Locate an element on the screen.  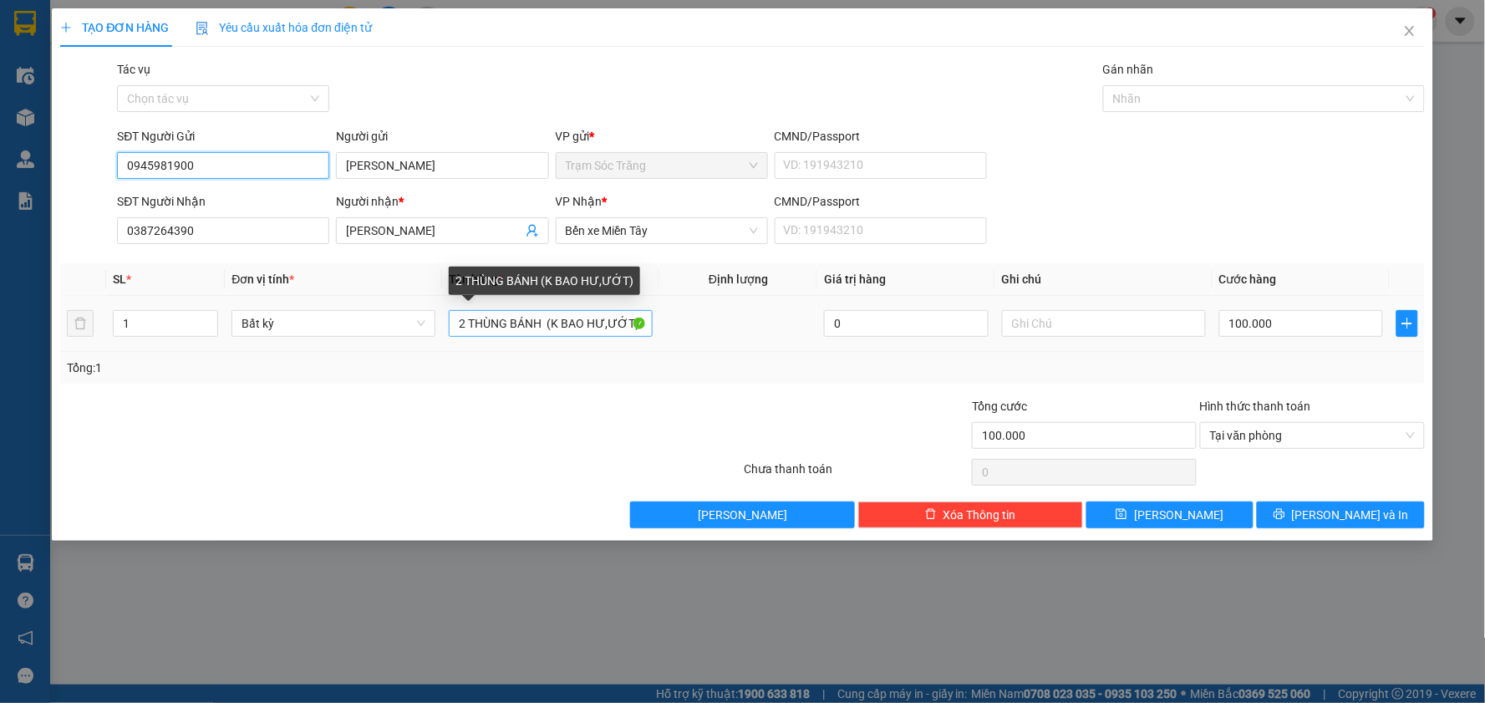
span: Tại văn phòng is located at coordinates (1312, 436).